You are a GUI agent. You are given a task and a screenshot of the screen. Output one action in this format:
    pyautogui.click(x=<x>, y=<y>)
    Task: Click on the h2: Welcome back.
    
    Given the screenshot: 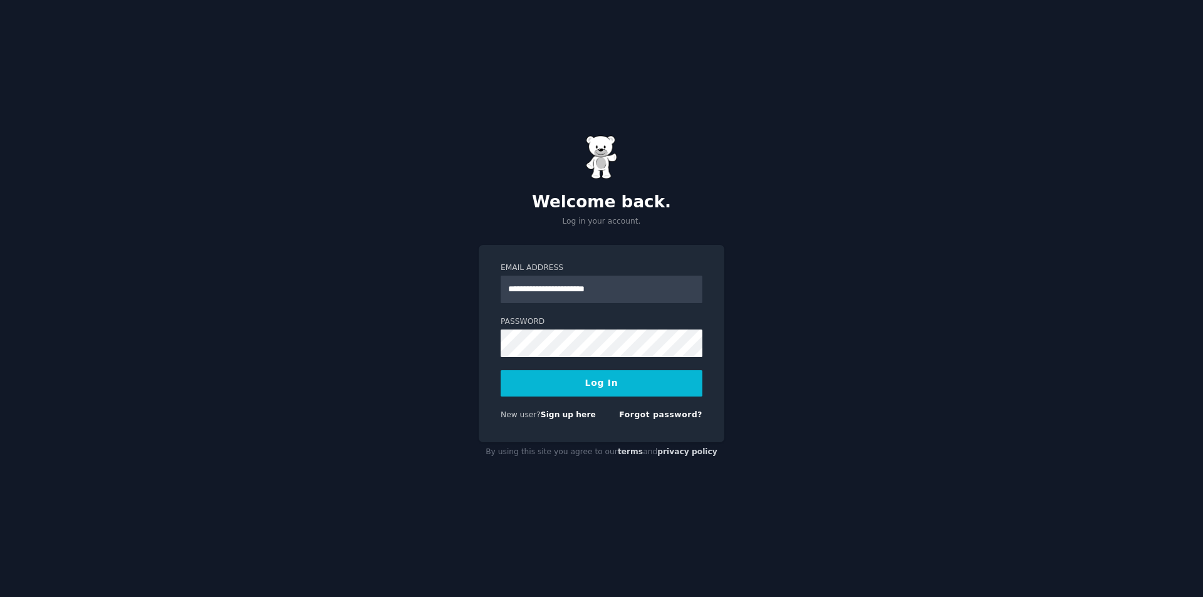 What is the action you would take?
    pyautogui.click(x=601, y=202)
    